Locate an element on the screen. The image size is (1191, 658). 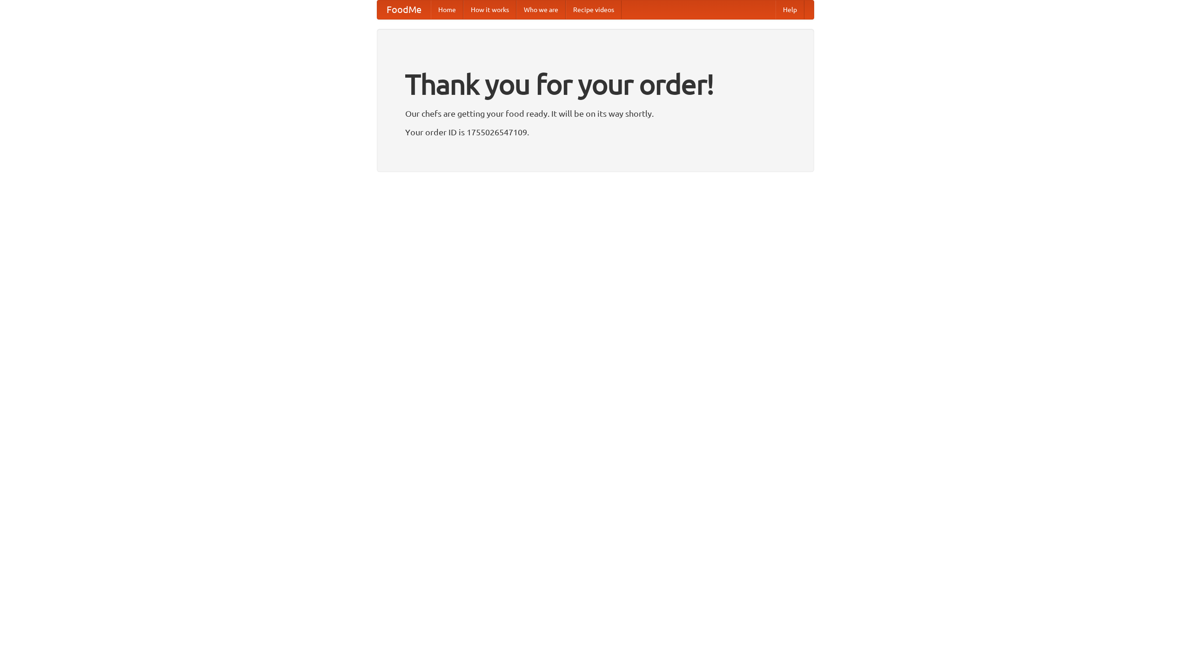
a: Who we are is located at coordinates (541, 10).